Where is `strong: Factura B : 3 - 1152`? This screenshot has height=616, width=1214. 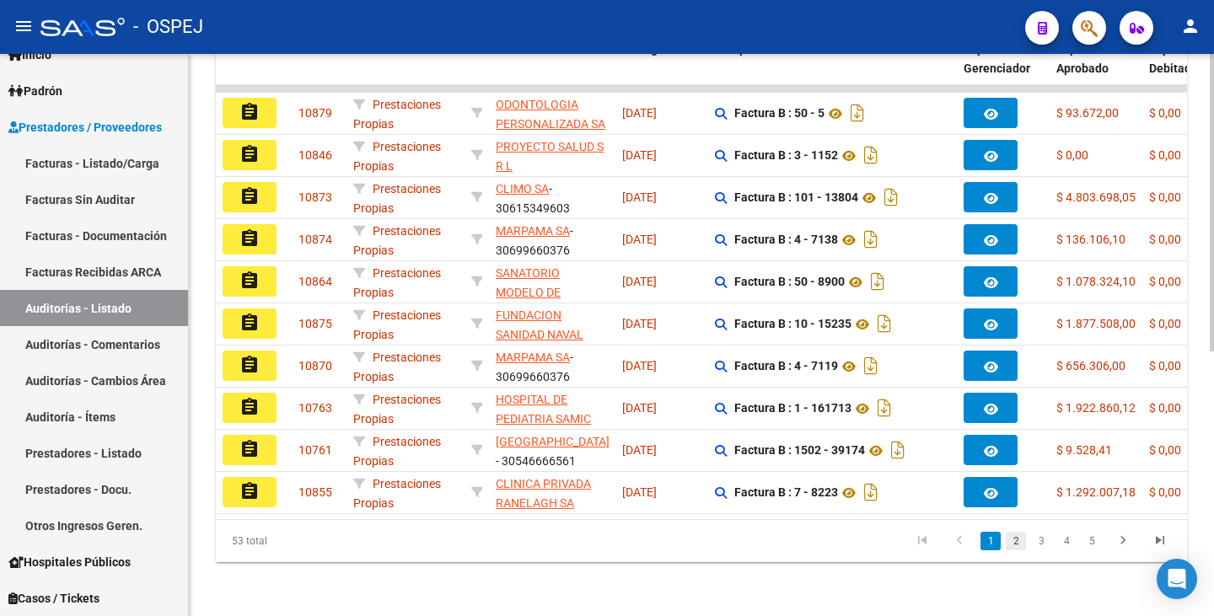 strong: Factura B : 3 - 1152 is located at coordinates (786, 156).